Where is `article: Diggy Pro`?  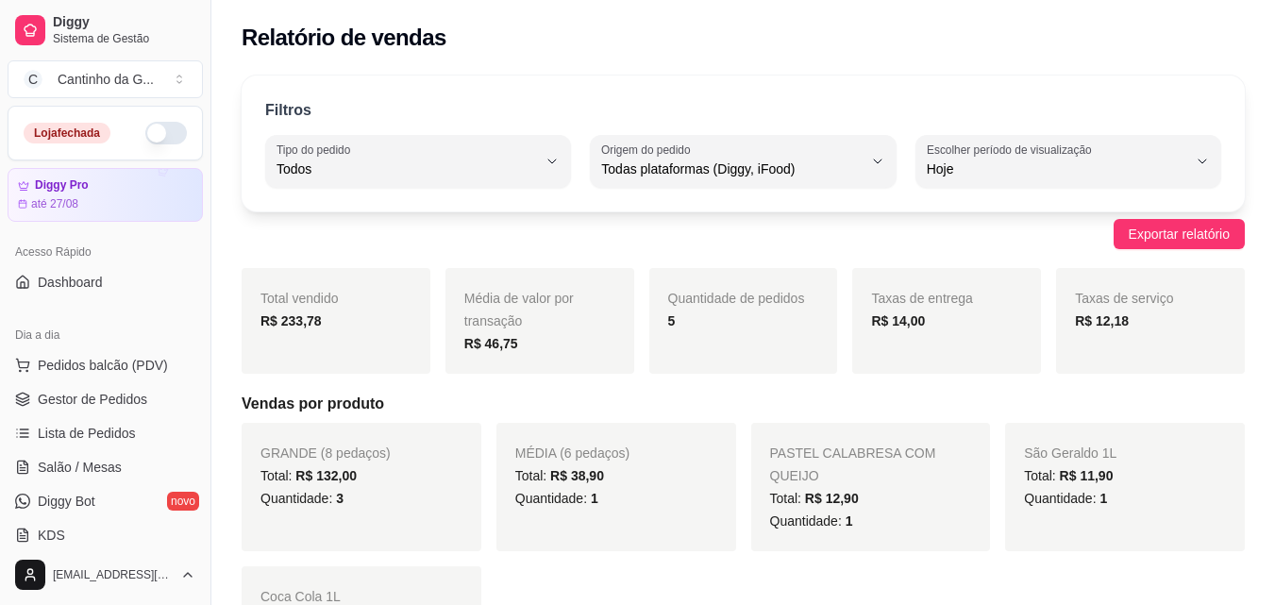
article: Diggy Pro is located at coordinates (61, 185).